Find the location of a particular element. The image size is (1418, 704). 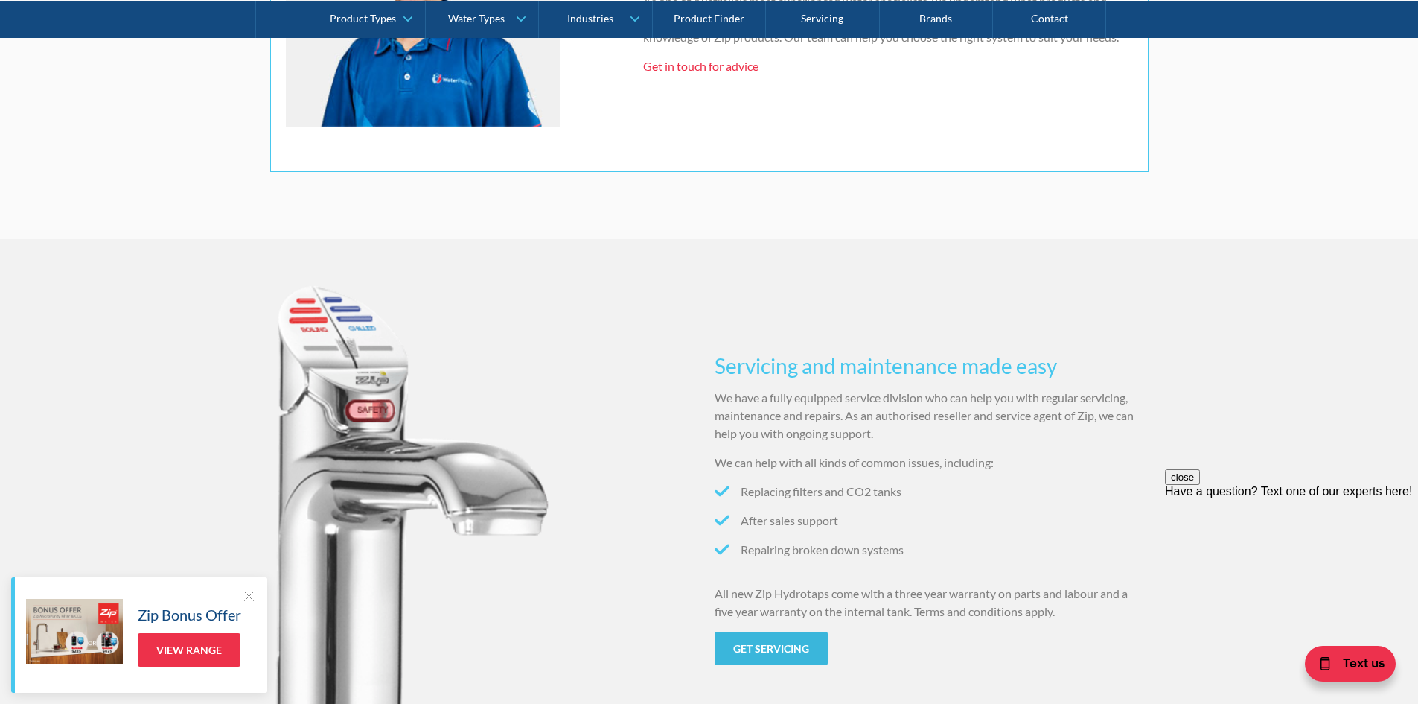

h5: Zip Bonus Offer is located at coordinates (189, 614).